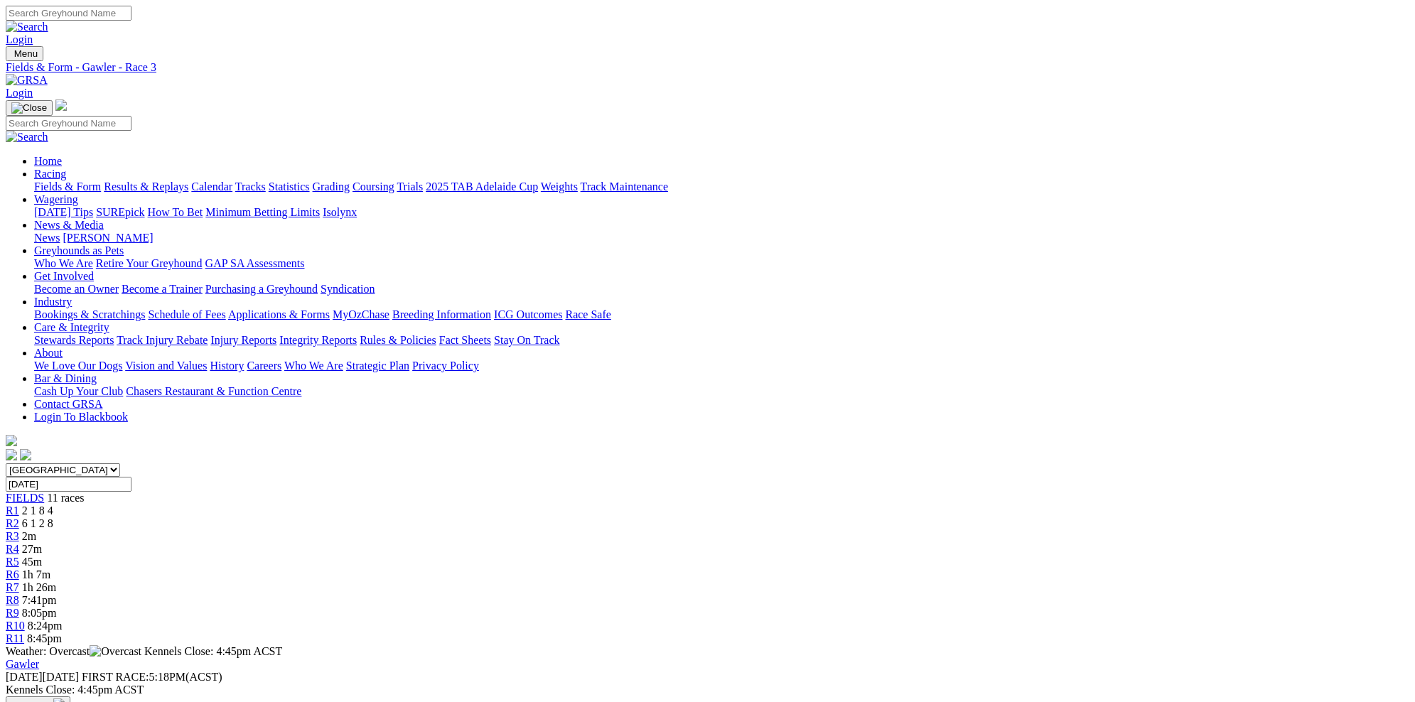  I want to click on div: About, so click(722, 366).